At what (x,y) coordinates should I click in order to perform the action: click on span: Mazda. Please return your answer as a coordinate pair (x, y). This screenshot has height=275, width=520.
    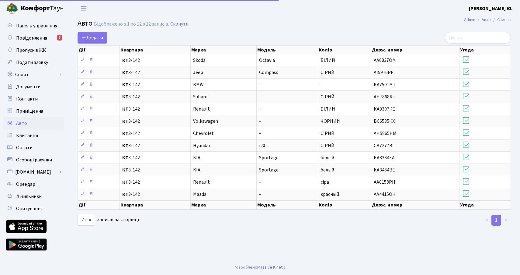
    Looking at the image, I should click on (200, 194).